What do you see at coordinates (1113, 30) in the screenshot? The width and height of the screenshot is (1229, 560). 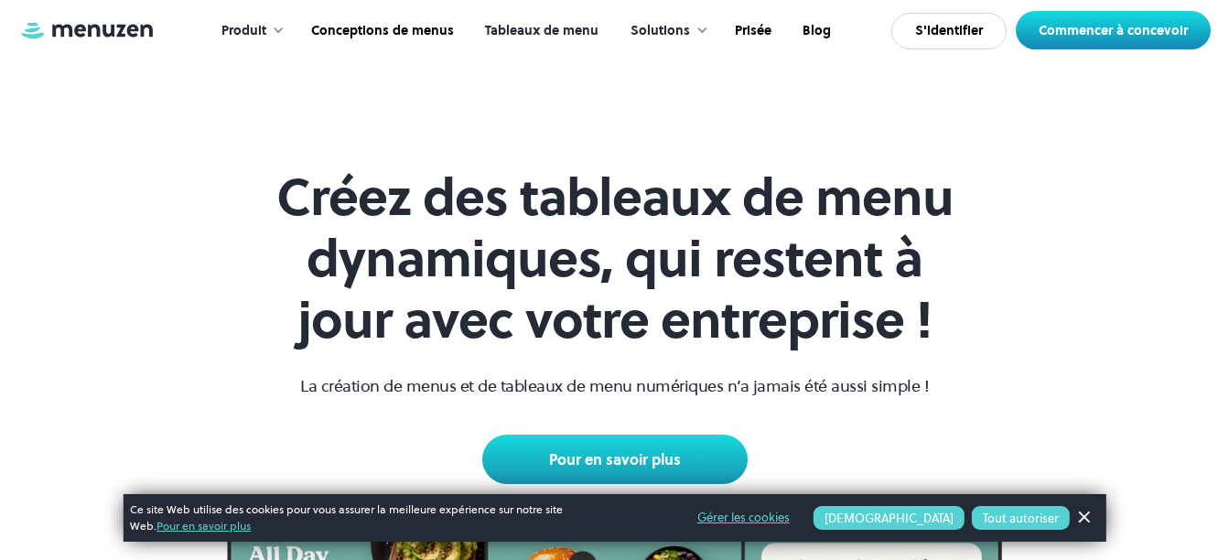 I see `a: Commencer à concevoir` at bounding box center [1113, 30].